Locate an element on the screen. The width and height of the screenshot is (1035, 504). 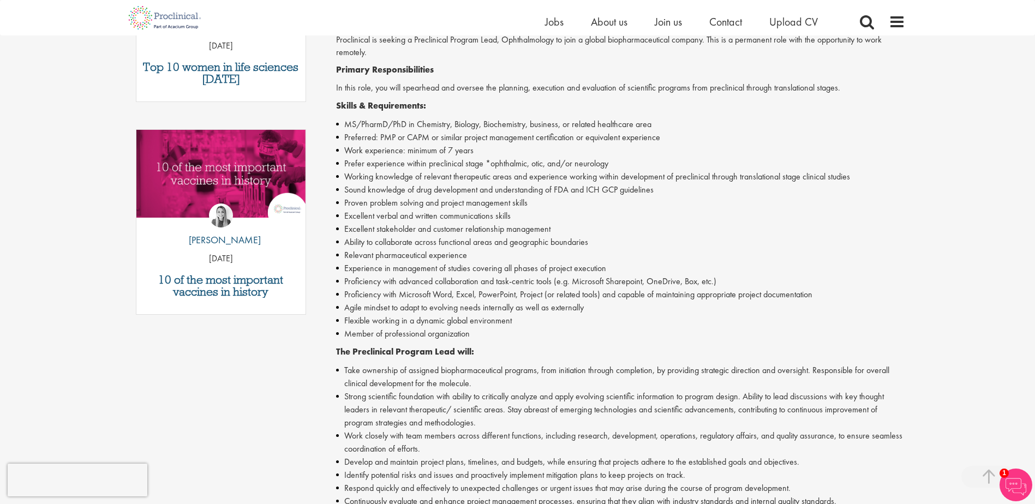
a: 10 of the most important vaccines in history is located at coordinates (221, 286).